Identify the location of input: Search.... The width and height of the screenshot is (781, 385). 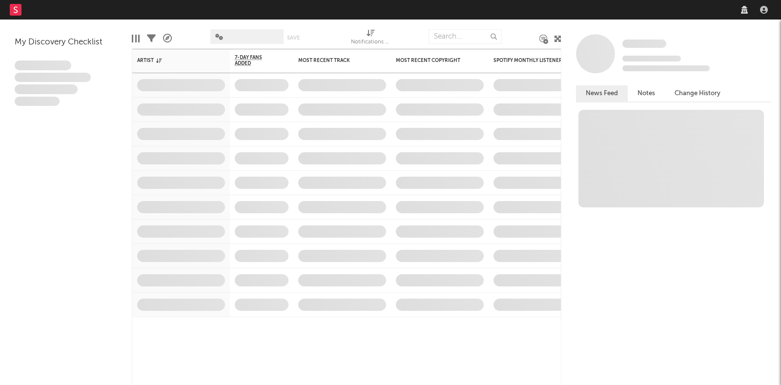
(465, 37).